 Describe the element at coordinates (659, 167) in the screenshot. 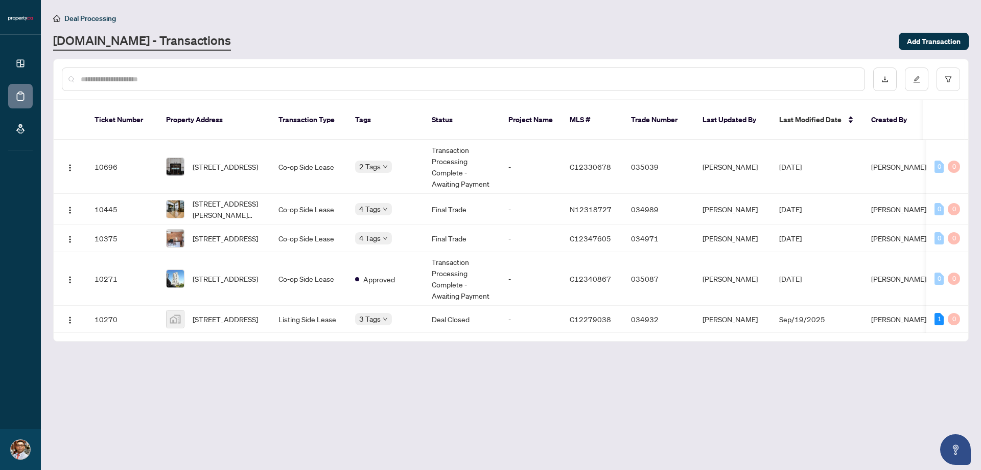

I see `td: 035039` at that location.